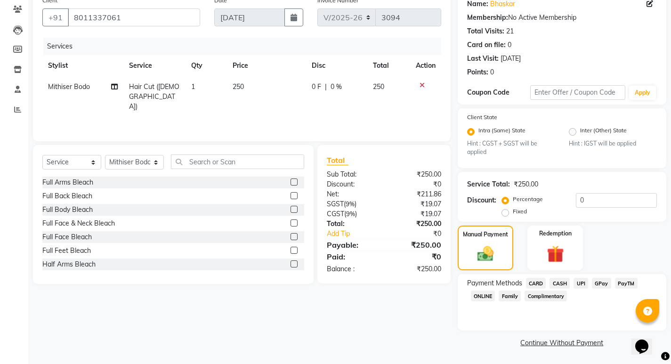 Image resolution: width=671 pixels, height=364 pixels. Describe the element at coordinates (357, 233) in the screenshot. I see `a: Add Tip` at that location.